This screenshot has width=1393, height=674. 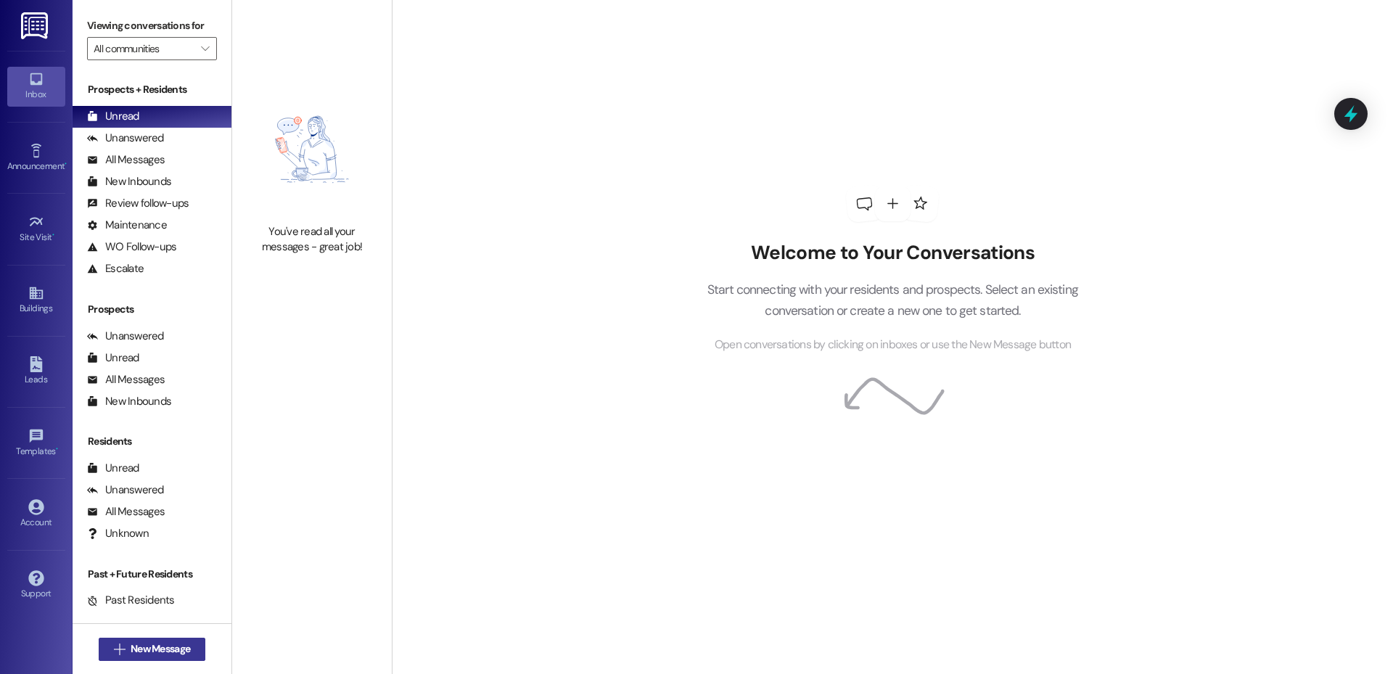 I want to click on div: You've read all your messages - great job!, so click(x=312, y=239).